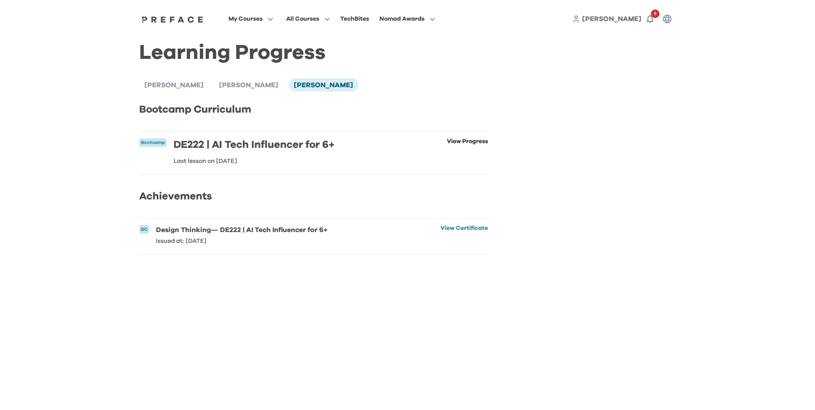 The width and height of the screenshot is (815, 410). I want to click on button: 9, so click(650, 19).